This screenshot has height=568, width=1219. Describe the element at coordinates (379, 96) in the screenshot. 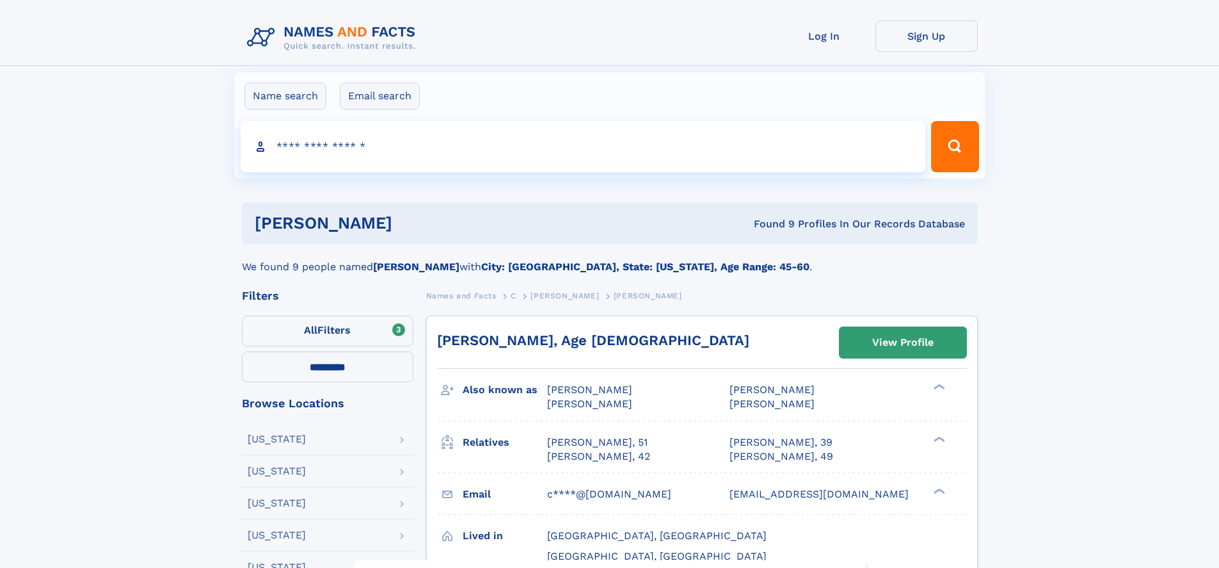

I see `label: Email search` at that location.